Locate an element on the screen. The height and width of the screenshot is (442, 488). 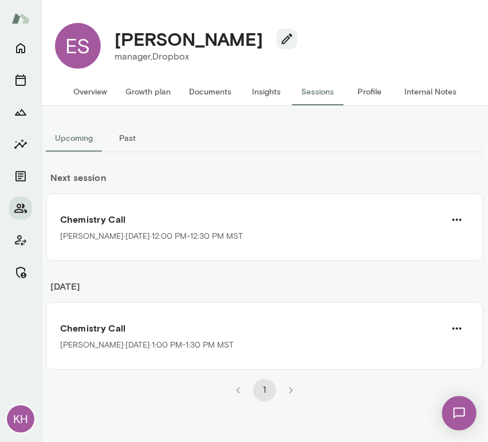
button: Internal Notes is located at coordinates (430, 92).